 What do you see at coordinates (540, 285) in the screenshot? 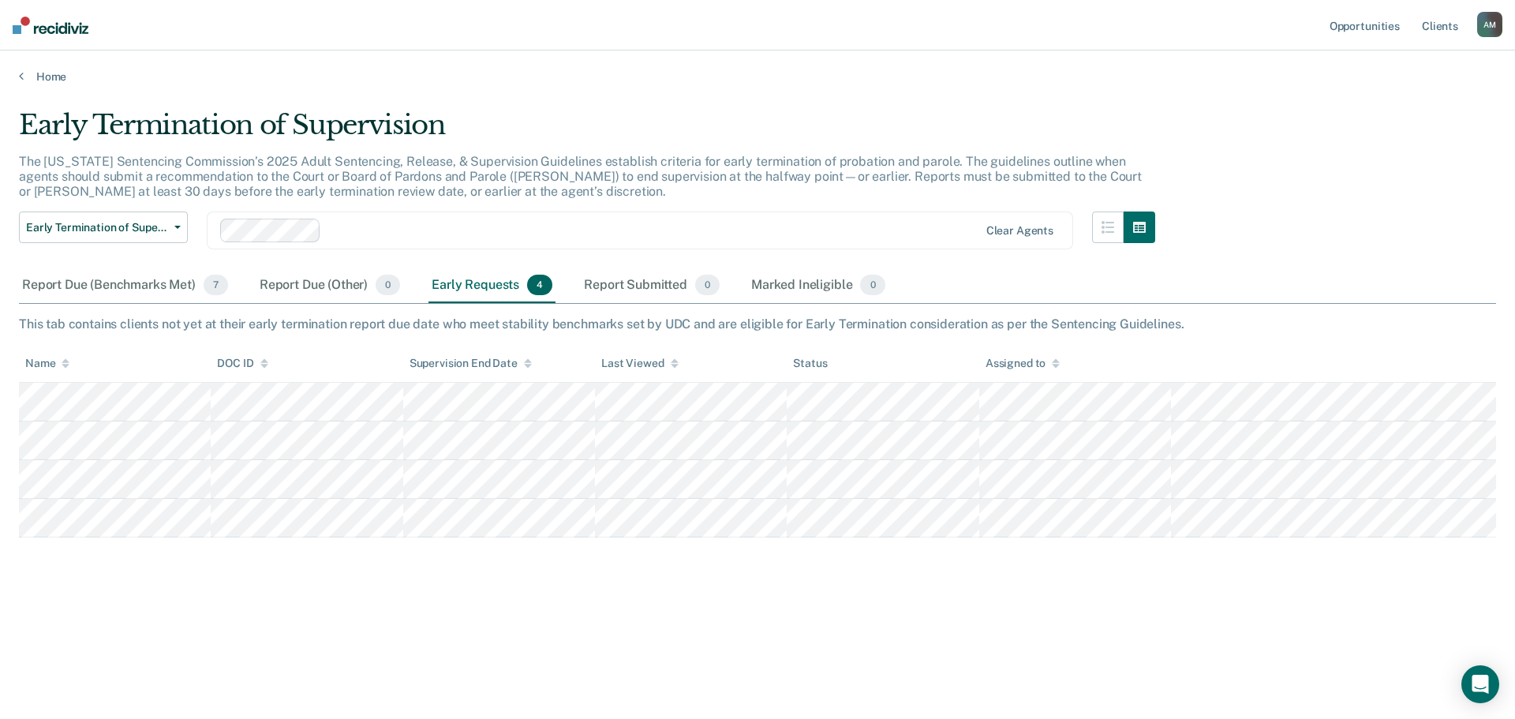
I see `span: 4` at bounding box center [540, 285].